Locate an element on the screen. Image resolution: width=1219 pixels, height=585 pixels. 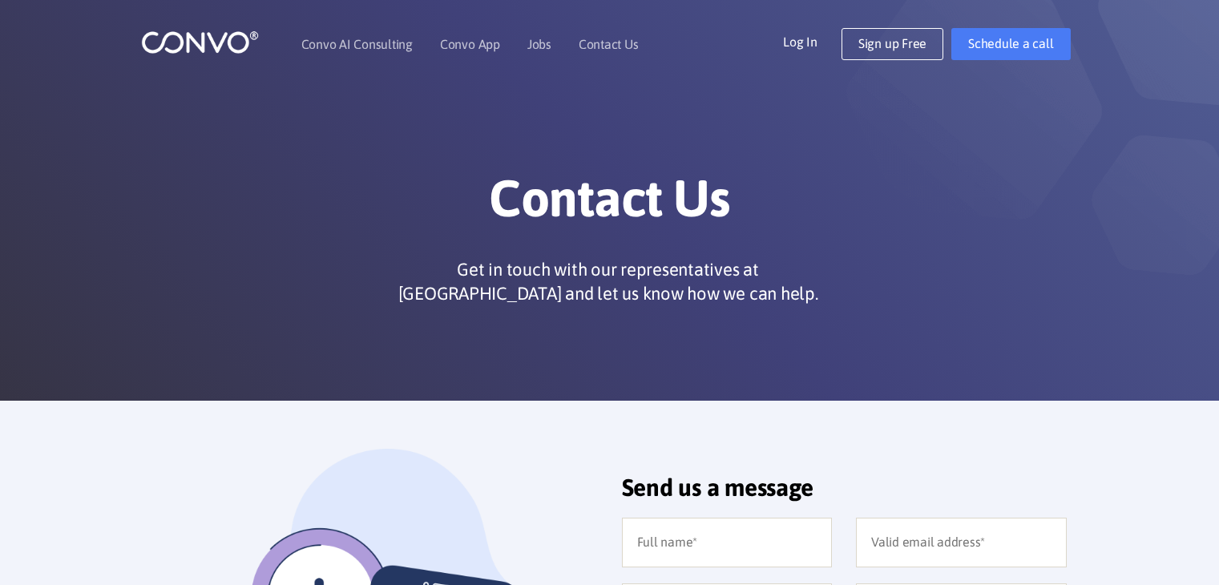
a: Convo AI Consulting is located at coordinates (357, 44).